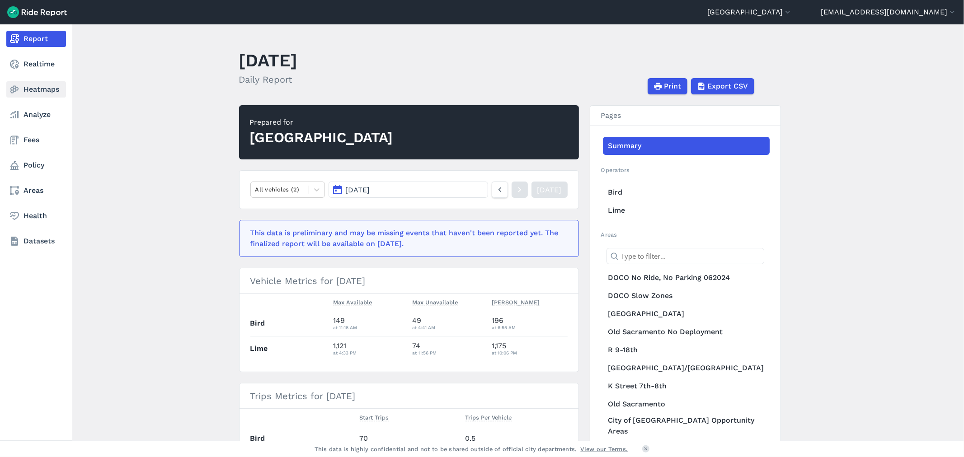 Image resolution: width=964 pixels, height=457 pixels. Describe the element at coordinates (36, 165) in the screenshot. I see `a: Policy` at that location.